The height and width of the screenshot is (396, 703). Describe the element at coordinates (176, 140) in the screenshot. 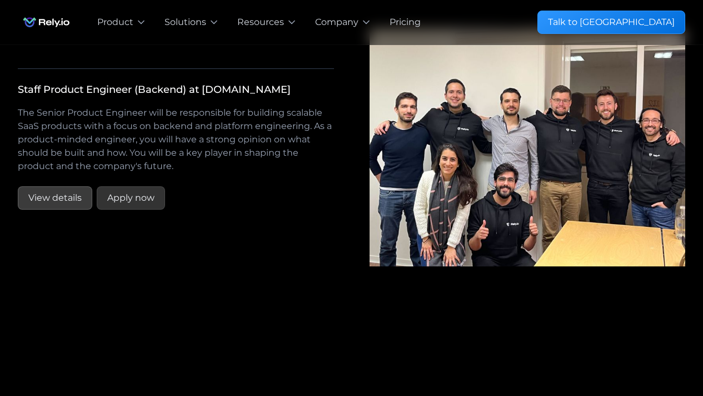

I see `p: The Senior Product Engineer will be responsible for building scalable SaaS products with a focus ...` at that location.